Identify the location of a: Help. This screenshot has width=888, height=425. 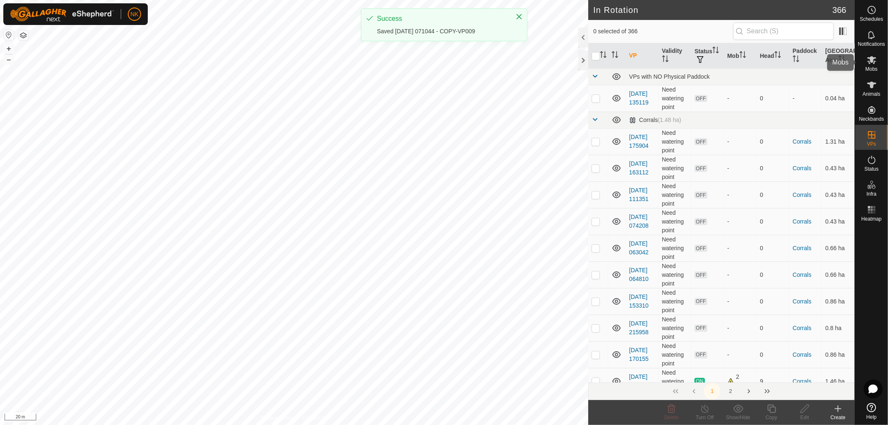
(872, 412).